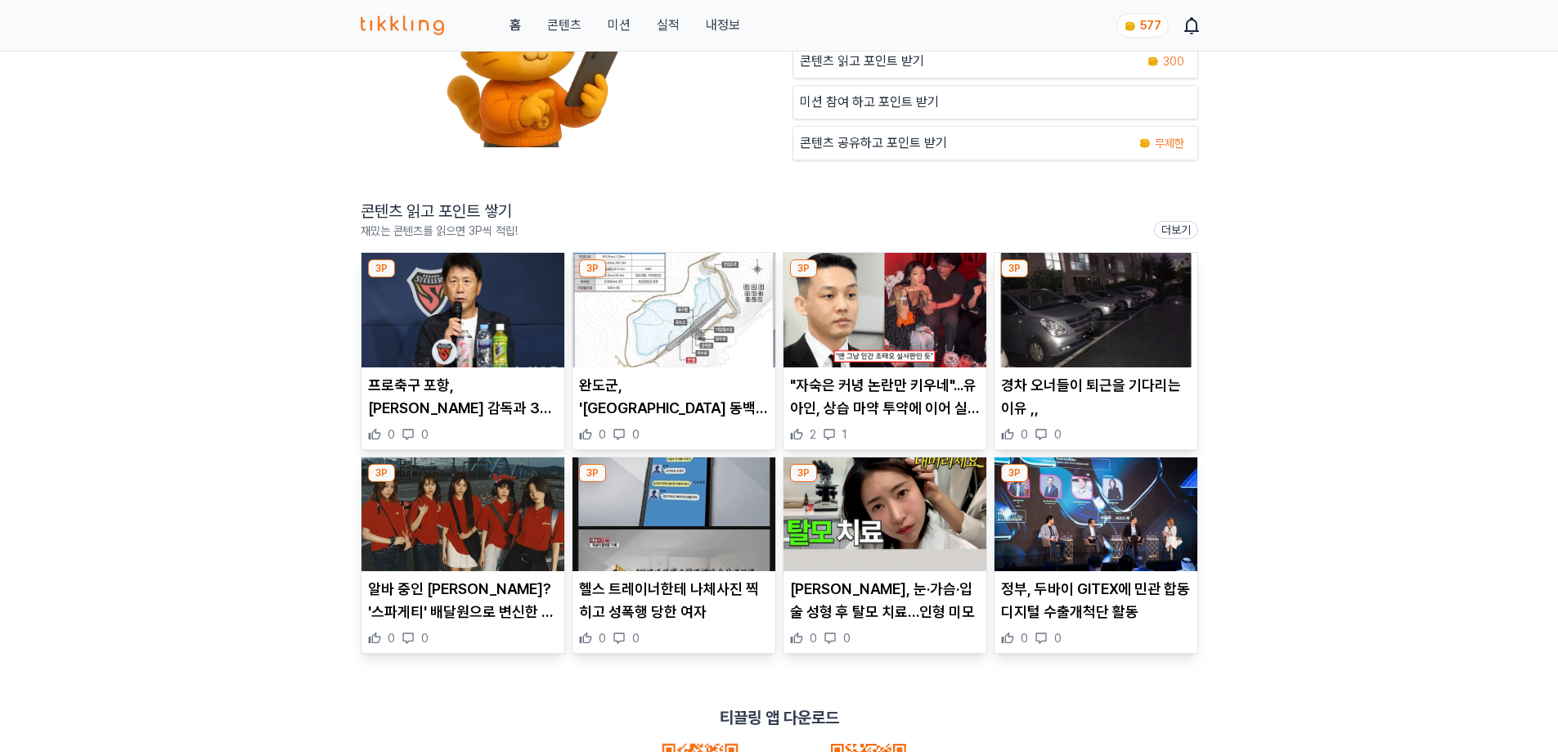 This screenshot has height=752, width=1558. Describe the element at coordinates (674, 555) in the screenshot. I see `div: 3P 헬스 트레이너한테 나체사진 찍히고 성폭행 당한 여자 헬스 트레이너한테 나체사진 찍히고 성폭행 당한 여자 0 0` at that location.